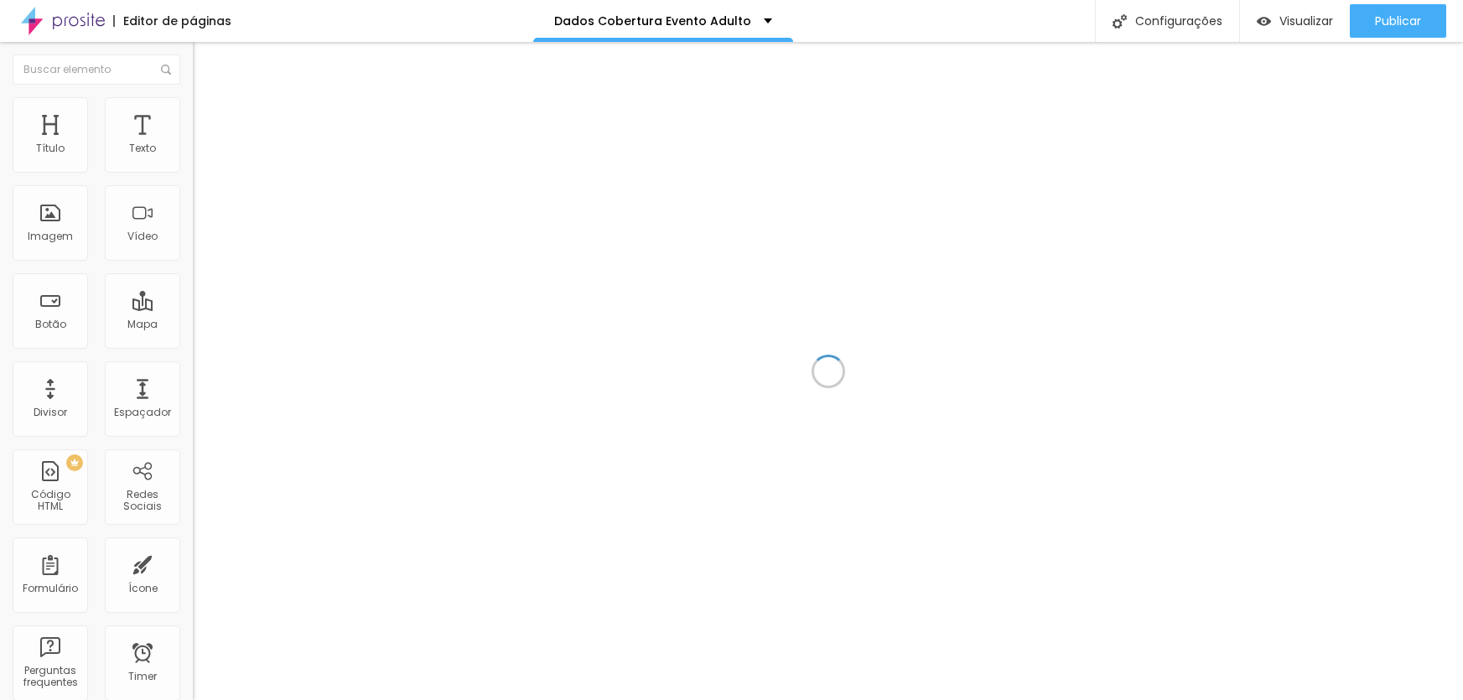  I want to click on p: Dados Cobertura Evento Adulto, so click(652, 21).